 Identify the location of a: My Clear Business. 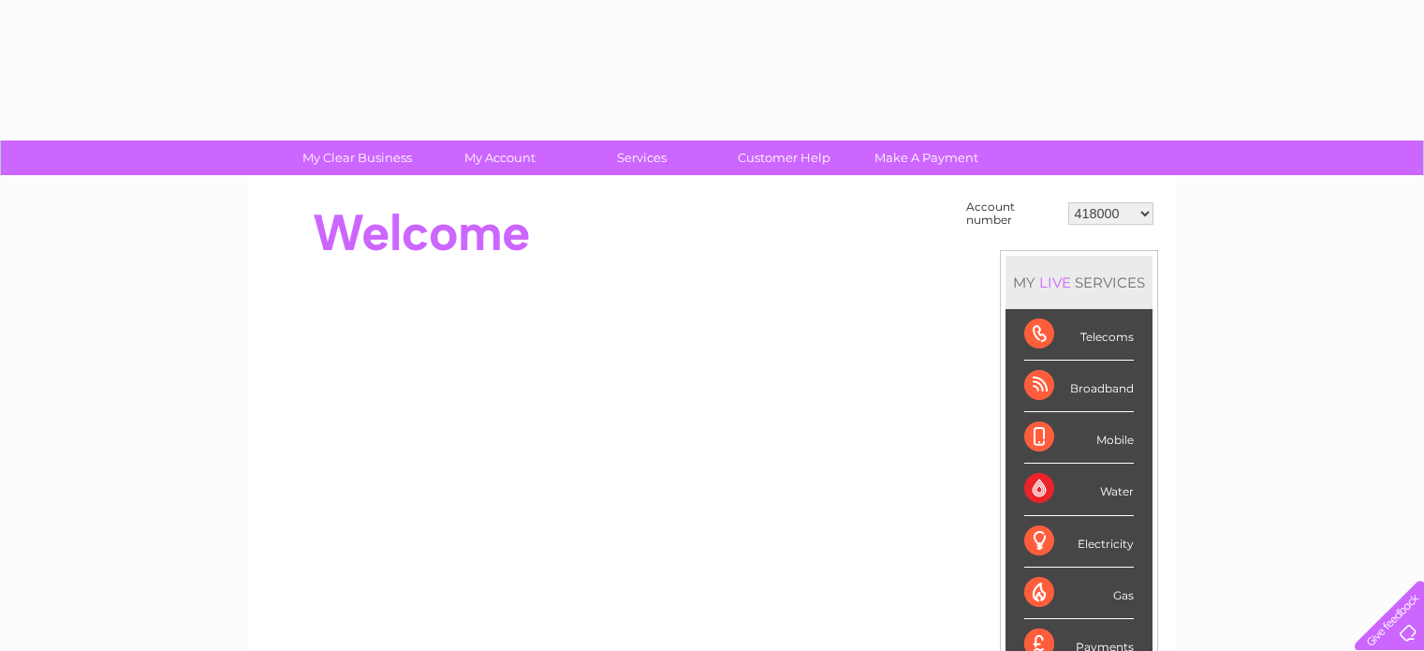
(357, 157).